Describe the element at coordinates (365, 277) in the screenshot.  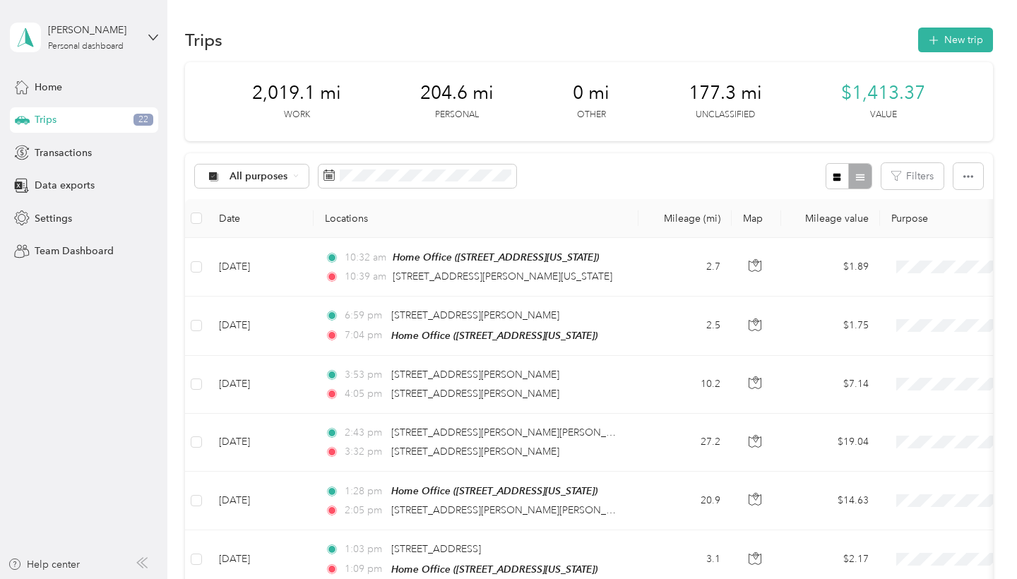
I see `span: 10:39 am` at that location.